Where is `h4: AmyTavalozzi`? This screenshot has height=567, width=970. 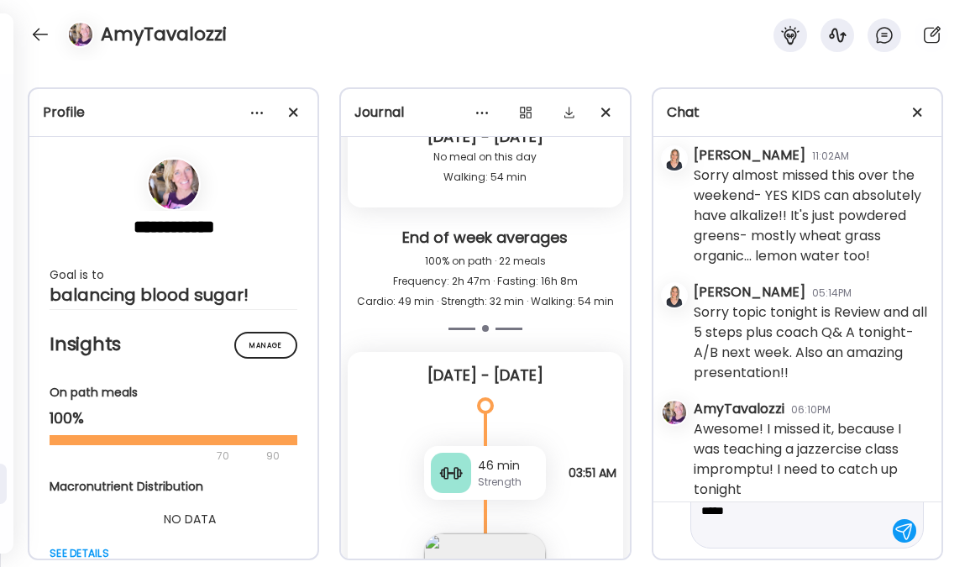
h4: AmyTavalozzi is located at coordinates (164, 34).